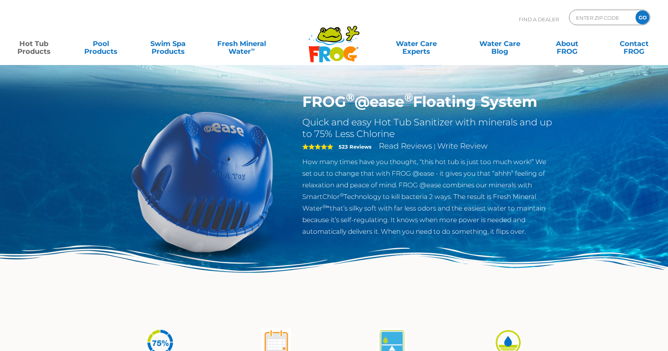 Image resolution: width=668 pixels, height=351 pixels. Describe the element at coordinates (34, 44) in the screenshot. I see `a: Hot TubProducts` at that location.